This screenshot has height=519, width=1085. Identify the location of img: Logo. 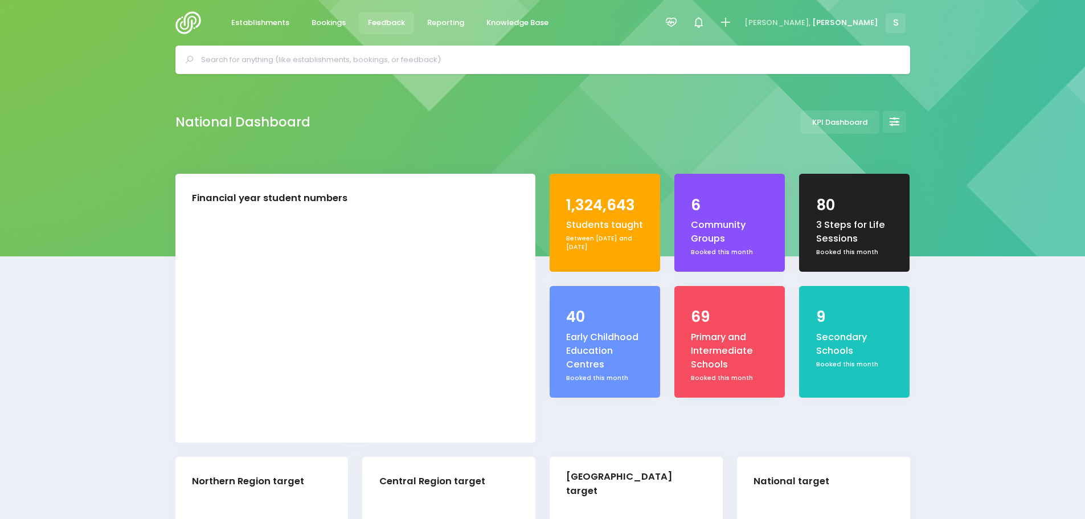
(191, 23).